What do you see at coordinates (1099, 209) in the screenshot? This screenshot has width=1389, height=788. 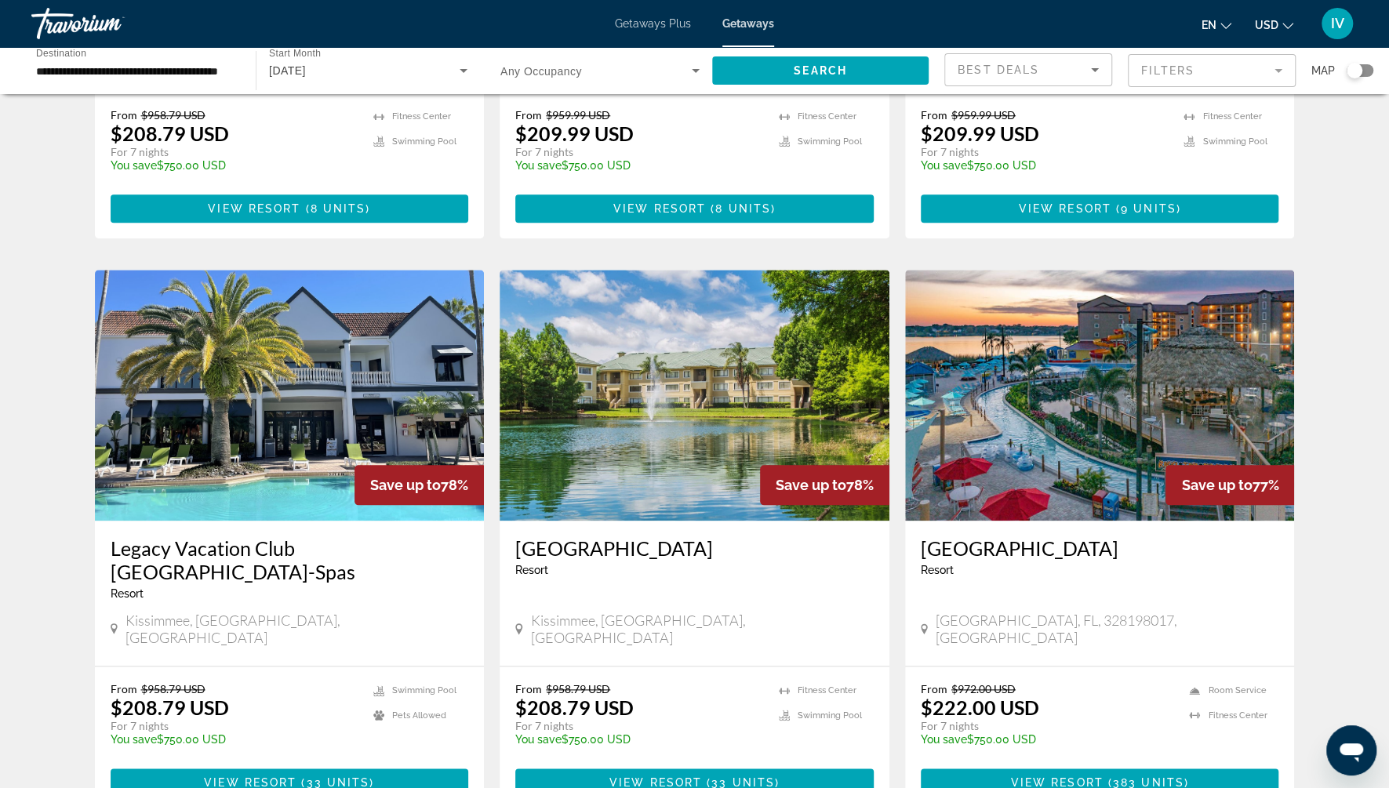 I see `button: View Resort(9 units)` at bounding box center [1099, 209].